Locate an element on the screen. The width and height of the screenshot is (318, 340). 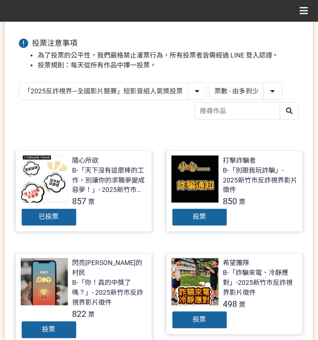
span: 投票注意事項 is located at coordinates (55, 43).